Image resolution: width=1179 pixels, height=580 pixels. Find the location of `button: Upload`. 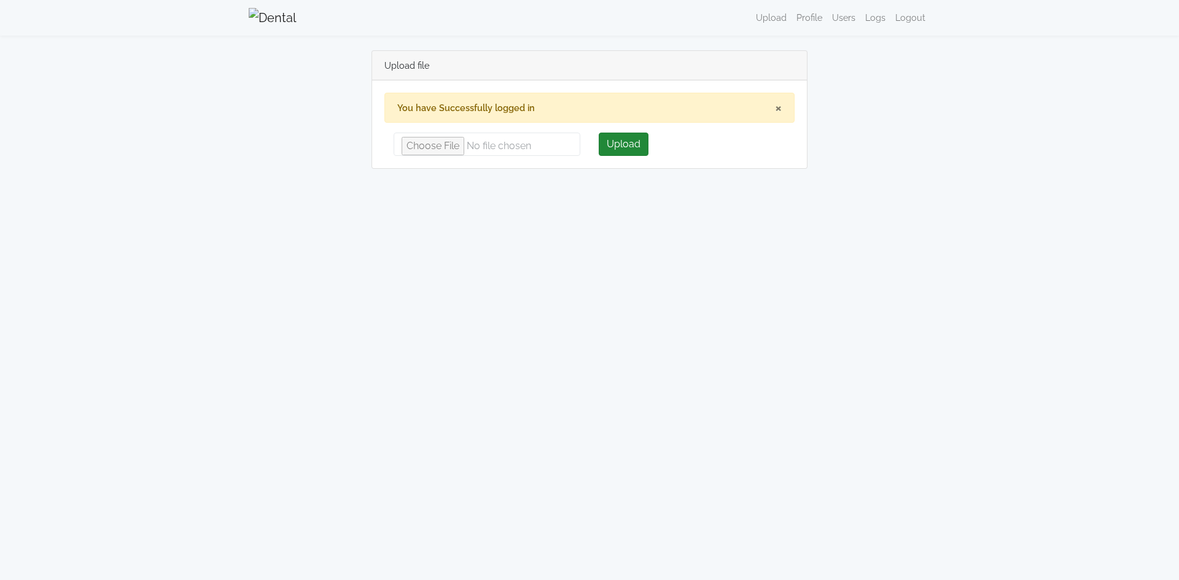

button: Upload is located at coordinates (623, 144).